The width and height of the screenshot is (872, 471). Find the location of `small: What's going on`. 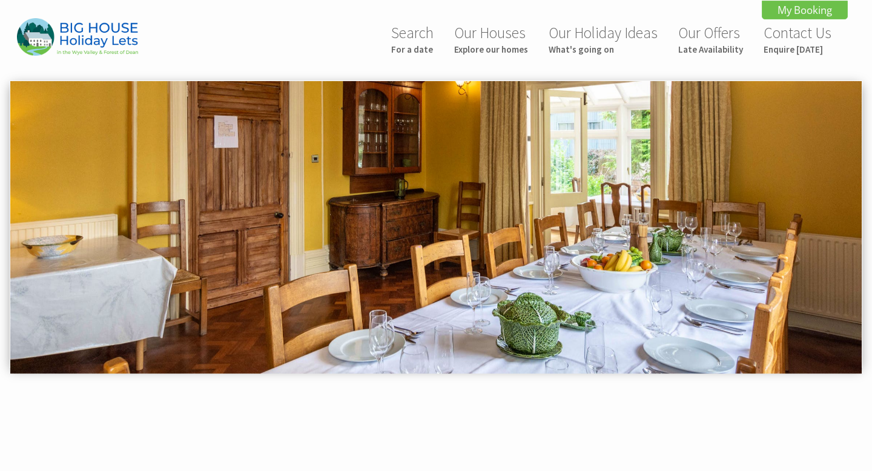

small: What's going on is located at coordinates (603, 49).